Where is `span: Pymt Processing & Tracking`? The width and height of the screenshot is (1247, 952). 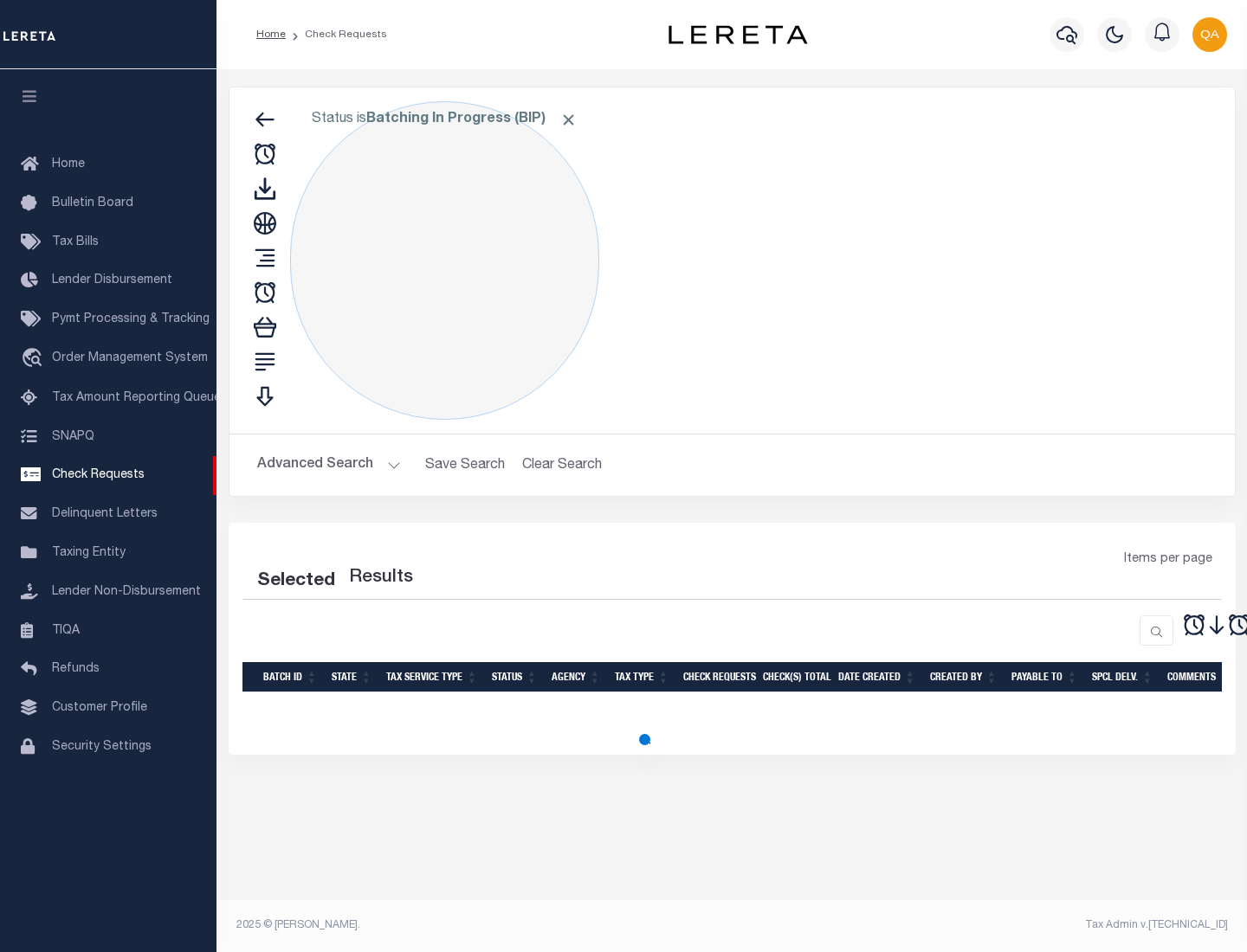
span: Pymt Processing & Tracking is located at coordinates (130, 320).